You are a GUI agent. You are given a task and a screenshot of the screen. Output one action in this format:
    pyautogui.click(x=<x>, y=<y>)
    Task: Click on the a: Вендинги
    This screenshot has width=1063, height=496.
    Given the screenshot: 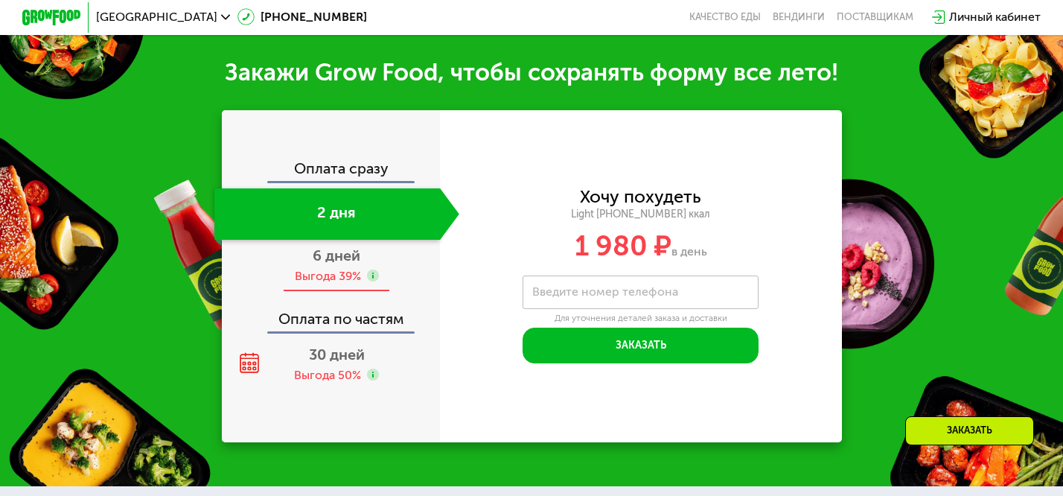 What is the action you would take?
    pyautogui.click(x=799, y=17)
    